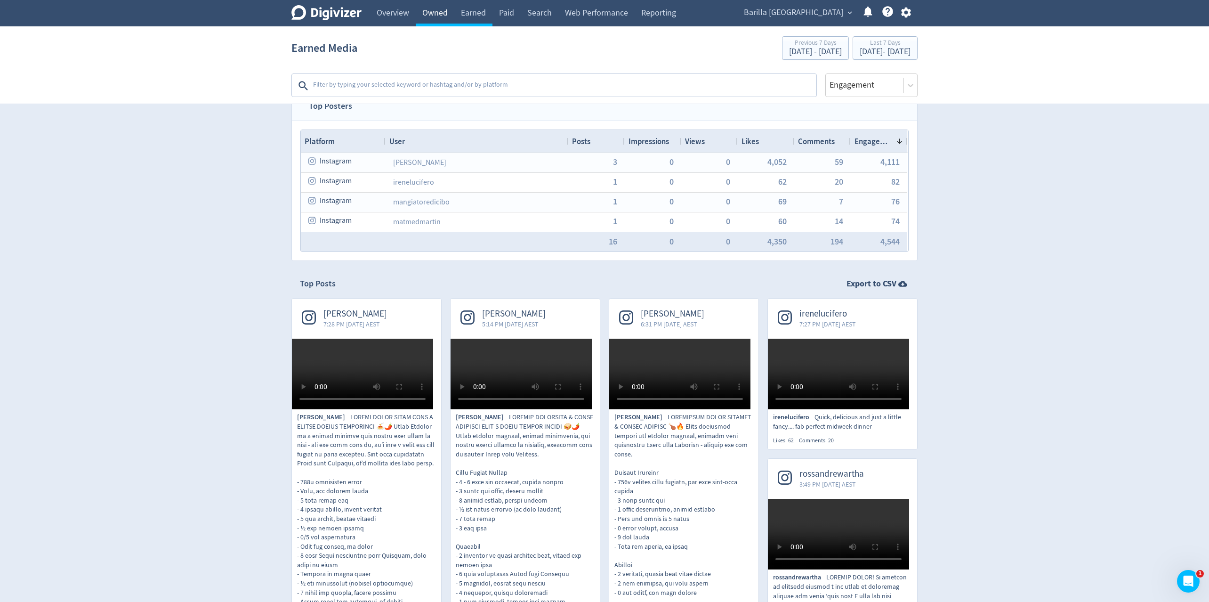 The height and width of the screenshot is (602, 1209). I want to click on div: Previous 7 Days, so click(815, 43).